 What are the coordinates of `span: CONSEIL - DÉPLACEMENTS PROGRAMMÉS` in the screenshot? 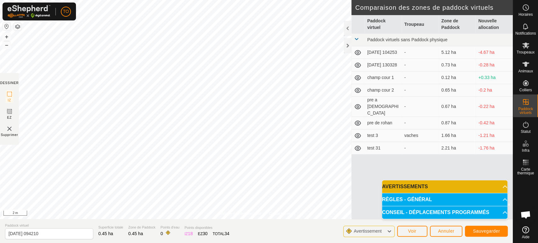 It's located at (436, 213).